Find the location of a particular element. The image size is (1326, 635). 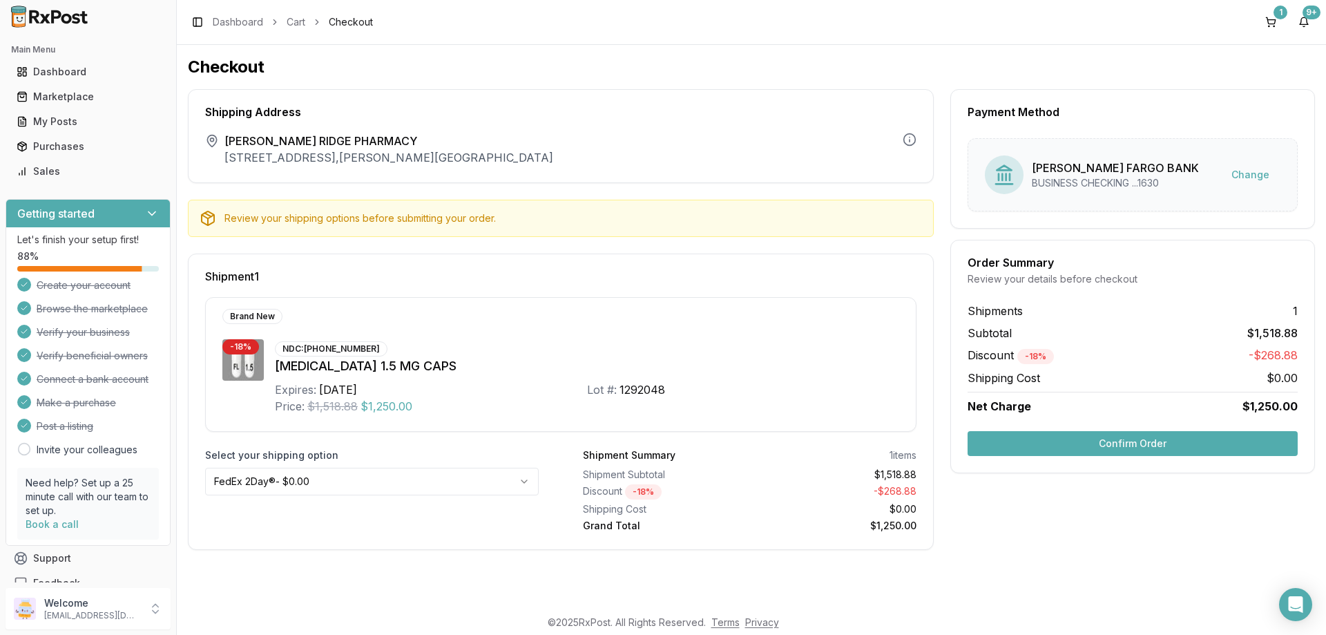

button: Marketplace is located at coordinates (88, 97).